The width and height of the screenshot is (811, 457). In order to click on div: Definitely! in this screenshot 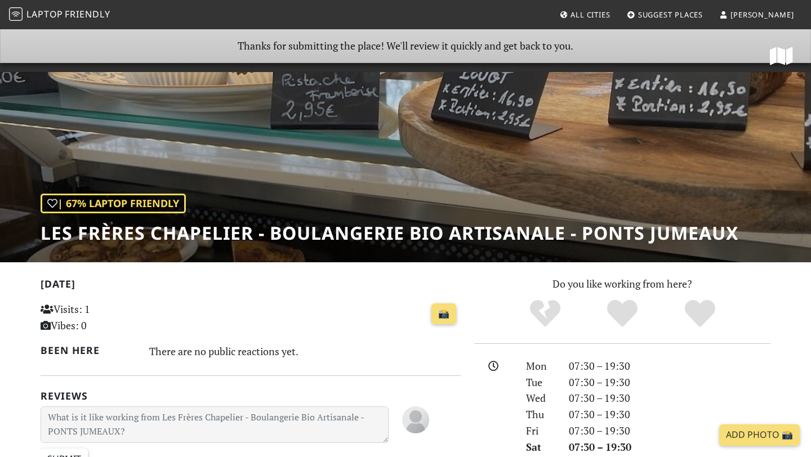, I will do `click(700, 314)`.